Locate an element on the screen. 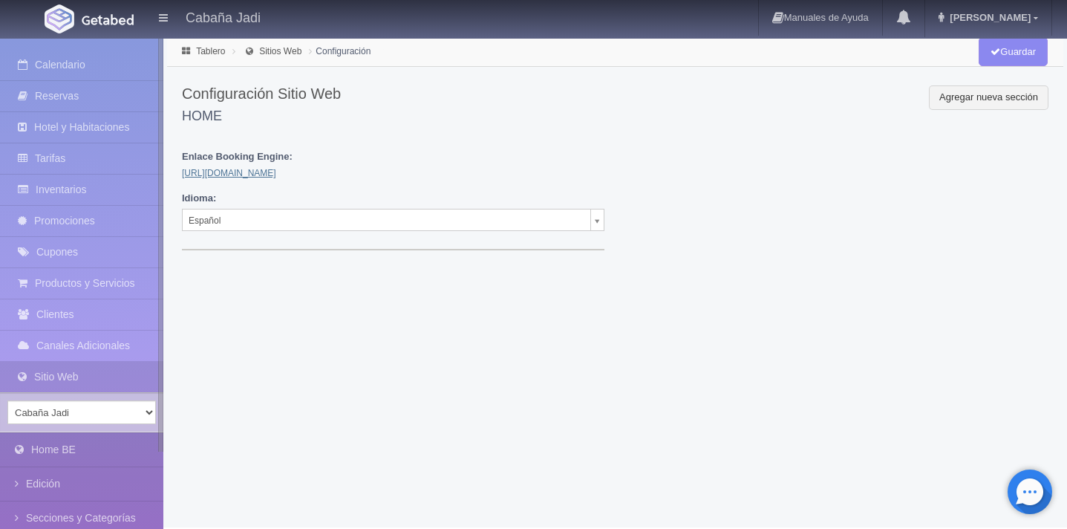 The height and width of the screenshot is (529, 1067). li: Configuración is located at coordinates (339, 51).